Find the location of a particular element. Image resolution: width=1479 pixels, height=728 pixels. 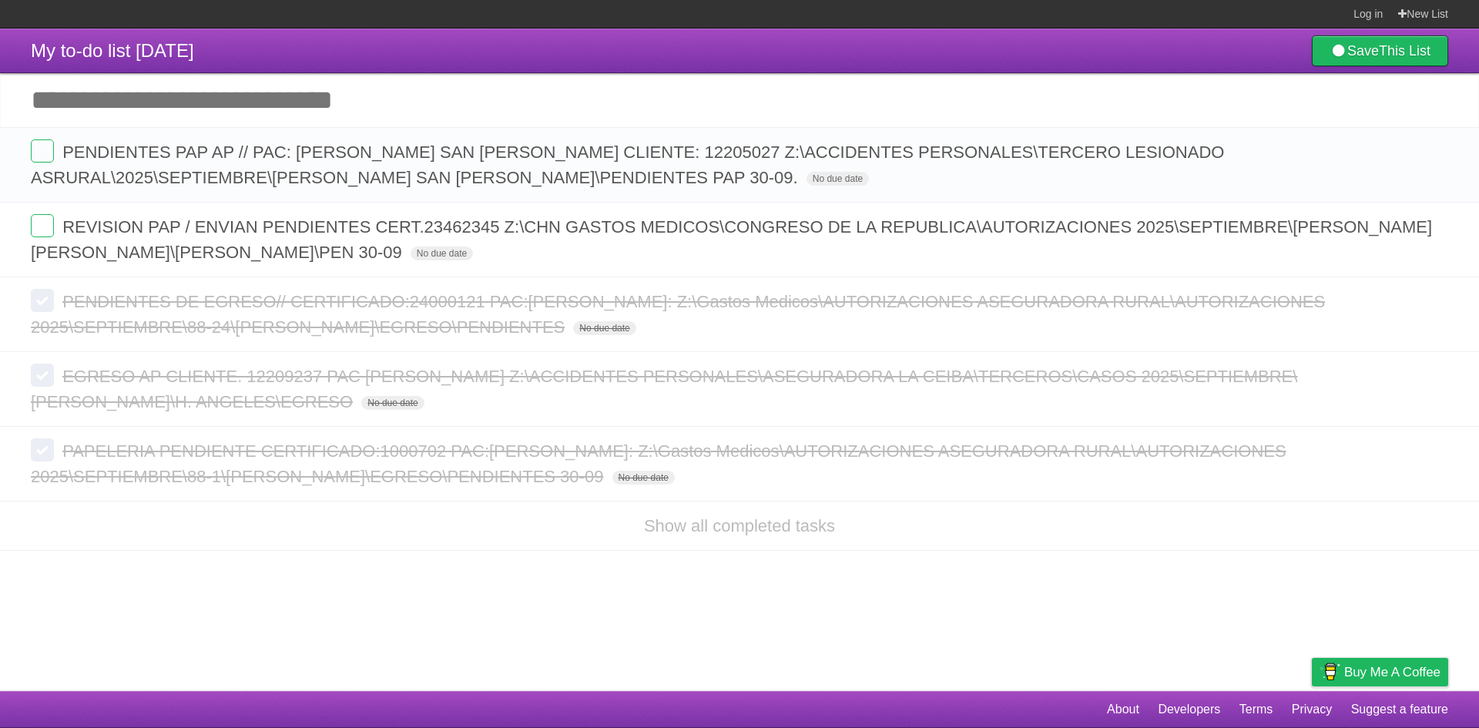

span: REVISION PAP / ENVIAN PENDIENTES CERT.23462345 Z:\CHN GASTOS MEDICOS\CONGRESO DE LA REPUBLICA\AUT... is located at coordinates (731, 240).